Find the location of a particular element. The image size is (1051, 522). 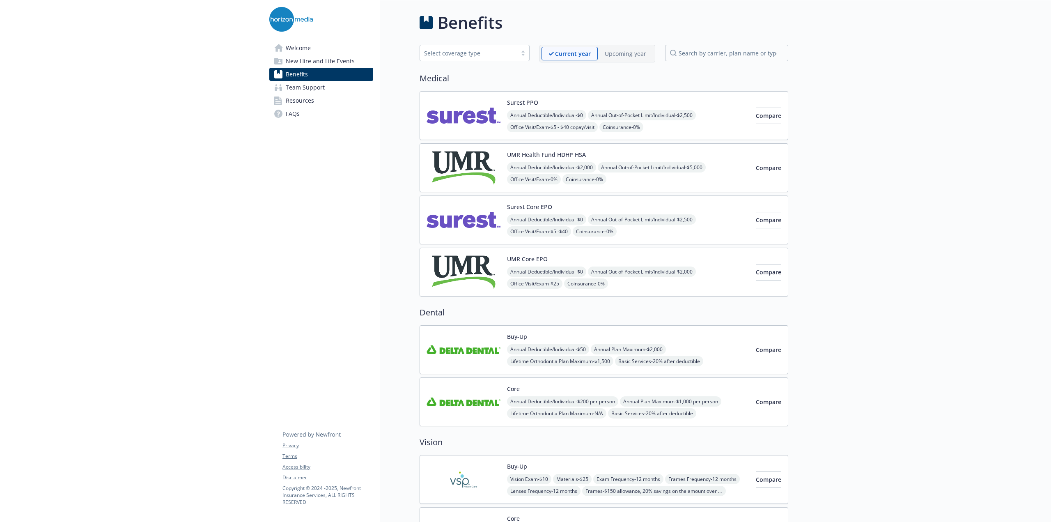

a: Terms is located at coordinates (328, 456).